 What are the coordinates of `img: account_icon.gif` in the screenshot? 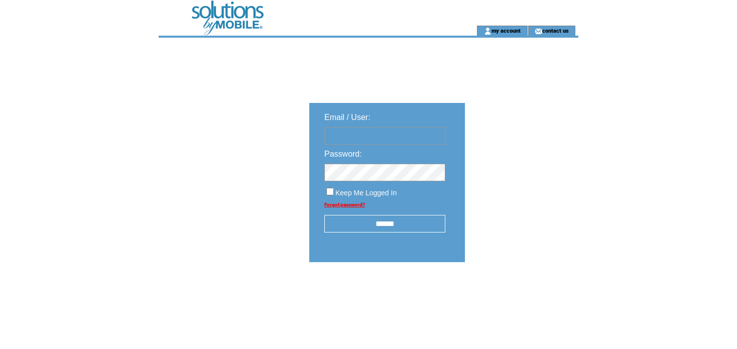 It's located at (487, 31).